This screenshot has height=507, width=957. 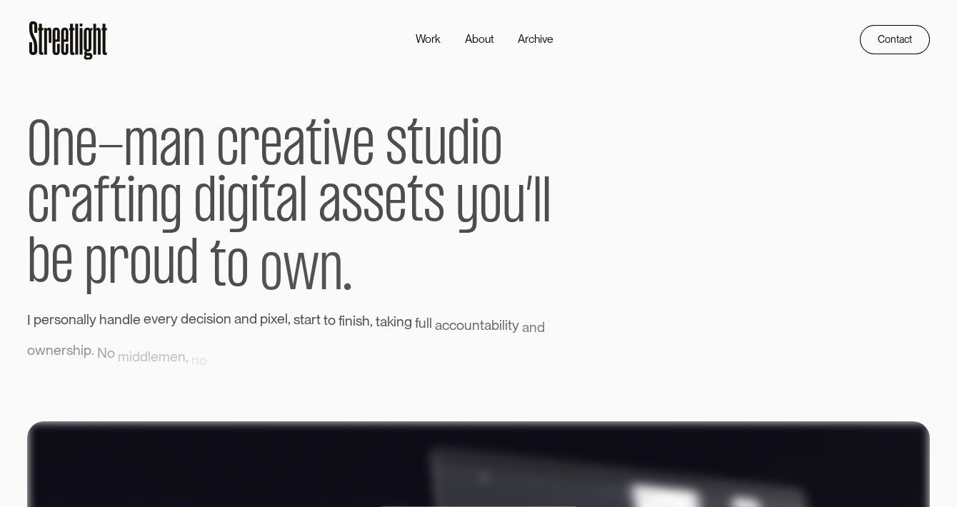 I want to click on a: About, so click(x=479, y=39).